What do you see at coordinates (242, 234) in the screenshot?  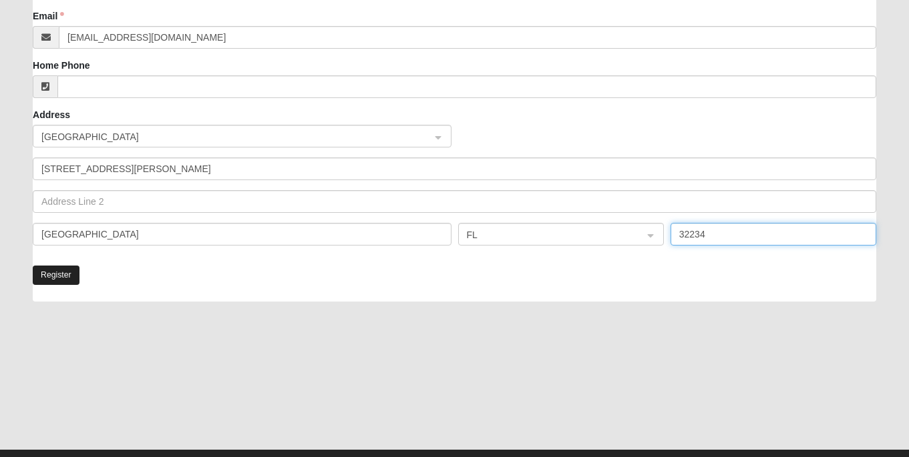 I see `input: City` at bounding box center [242, 234].